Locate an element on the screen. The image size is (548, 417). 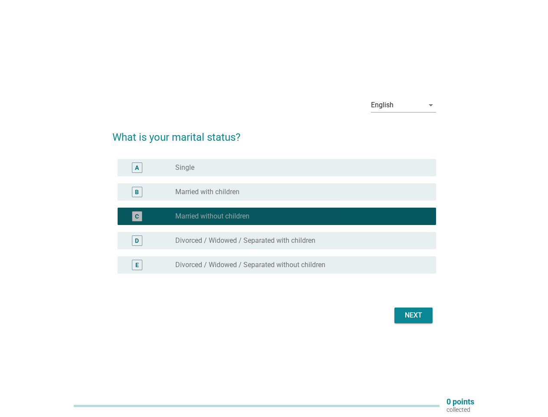
div: English is located at coordinates (383, 105).